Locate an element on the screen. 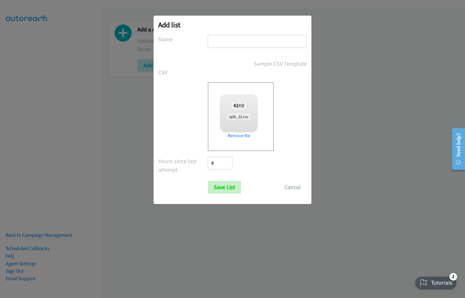  span: split_22.csv is located at coordinates (238, 116).